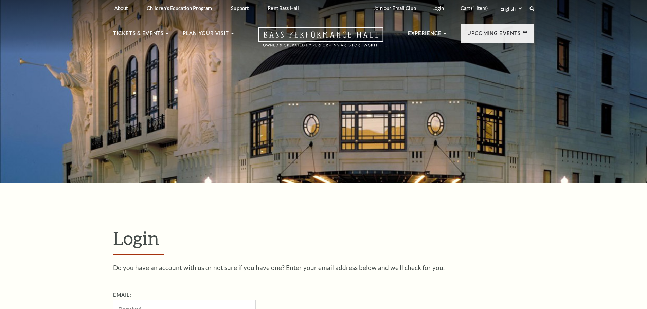 This screenshot has height=309, width=647. I want to click on p: Upcoming Events, so click(494, 35).